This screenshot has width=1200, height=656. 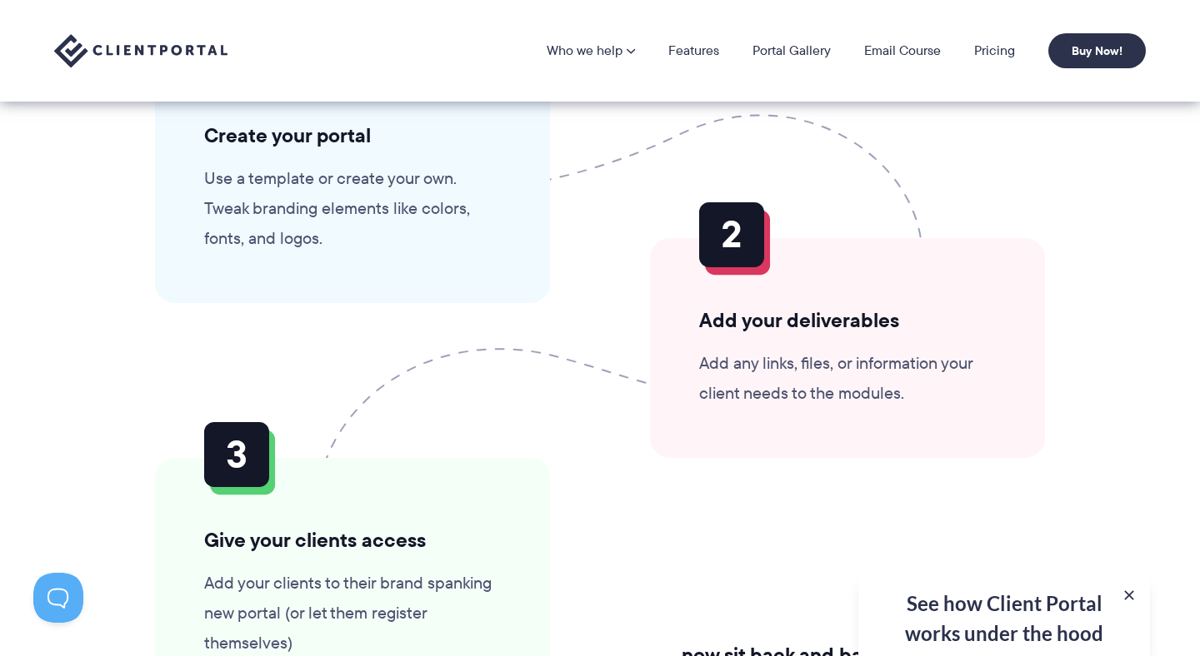 I want to click on a: Pricing, so click(x=994, y=51).